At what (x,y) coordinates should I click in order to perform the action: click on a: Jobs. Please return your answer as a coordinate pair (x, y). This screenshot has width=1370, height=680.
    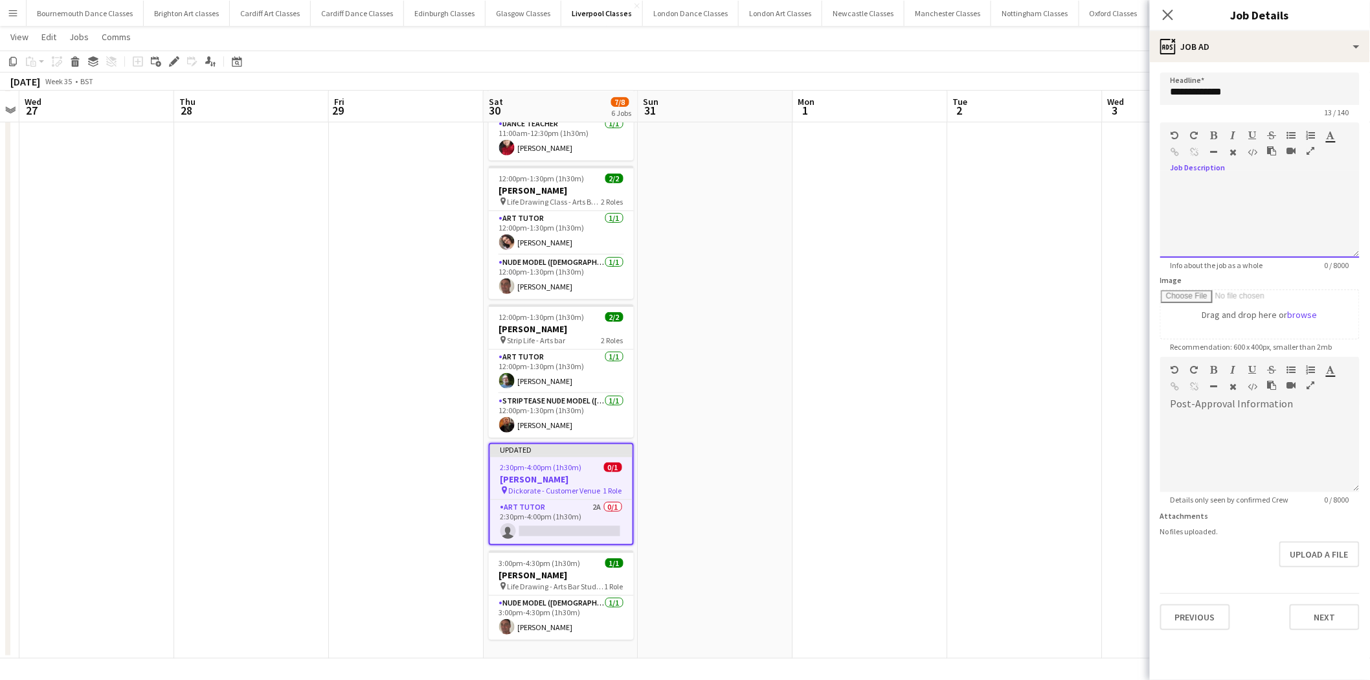
    Looking at the image, I should click on (79, 37).